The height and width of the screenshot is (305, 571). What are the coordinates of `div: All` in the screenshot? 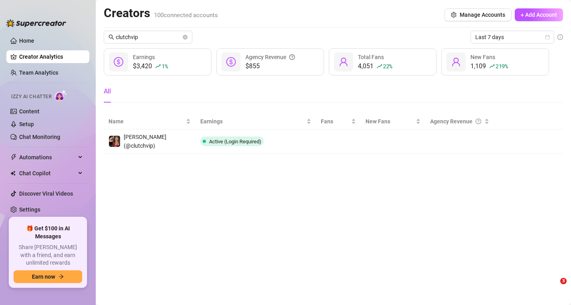 It's located at (107, 91).